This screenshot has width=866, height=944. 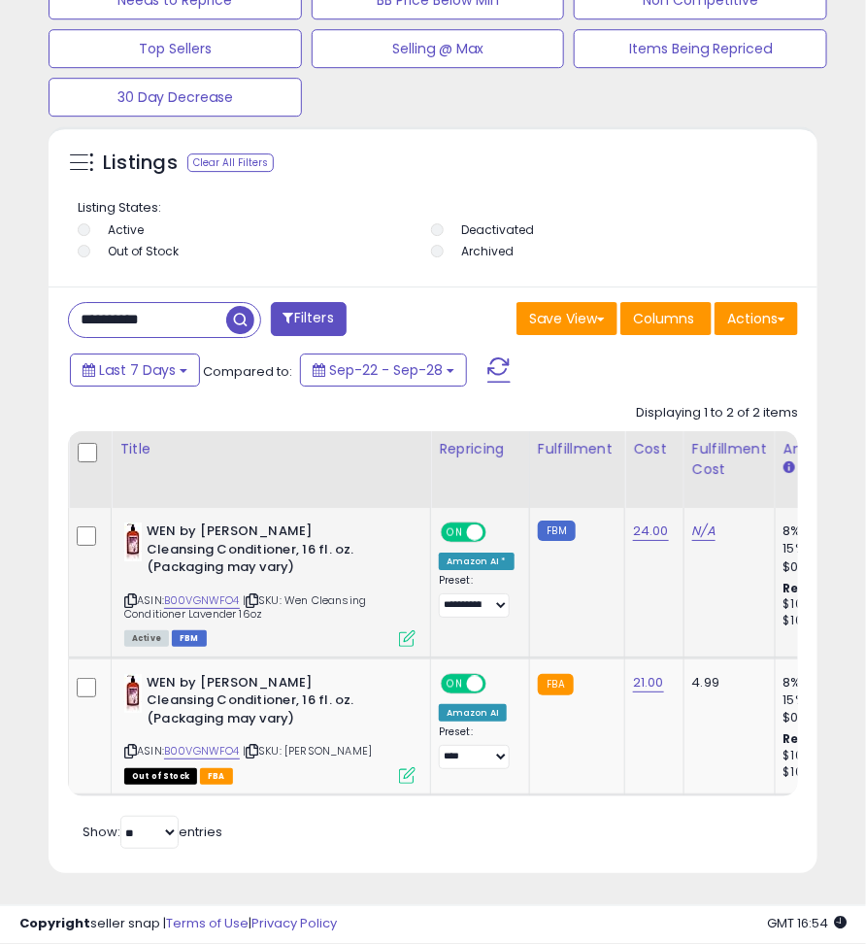 I want to click on small: Amazon Fees., so click(x=790, y=468).